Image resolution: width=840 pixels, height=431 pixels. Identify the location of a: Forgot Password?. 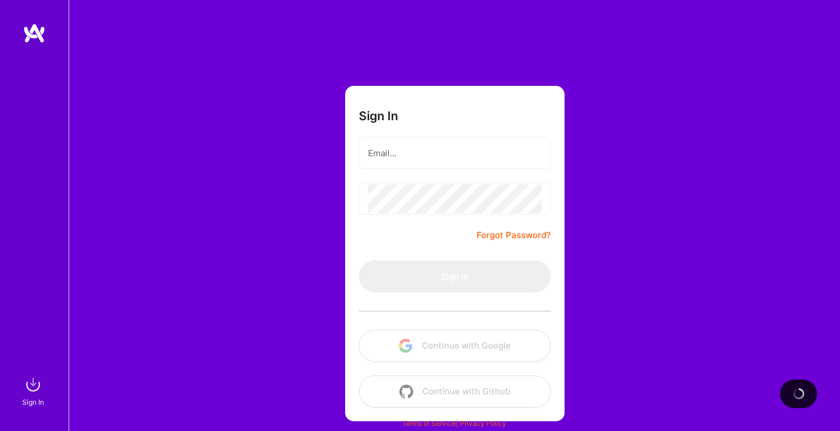
(514, 235).